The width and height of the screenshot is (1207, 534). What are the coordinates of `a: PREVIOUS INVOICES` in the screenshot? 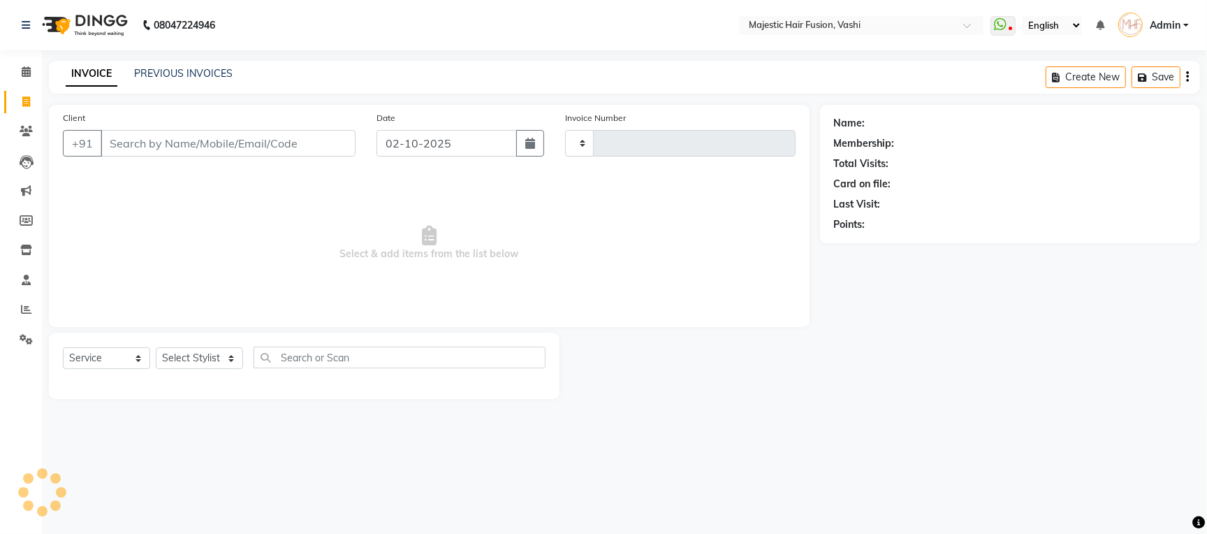 It's located at (183, 73).